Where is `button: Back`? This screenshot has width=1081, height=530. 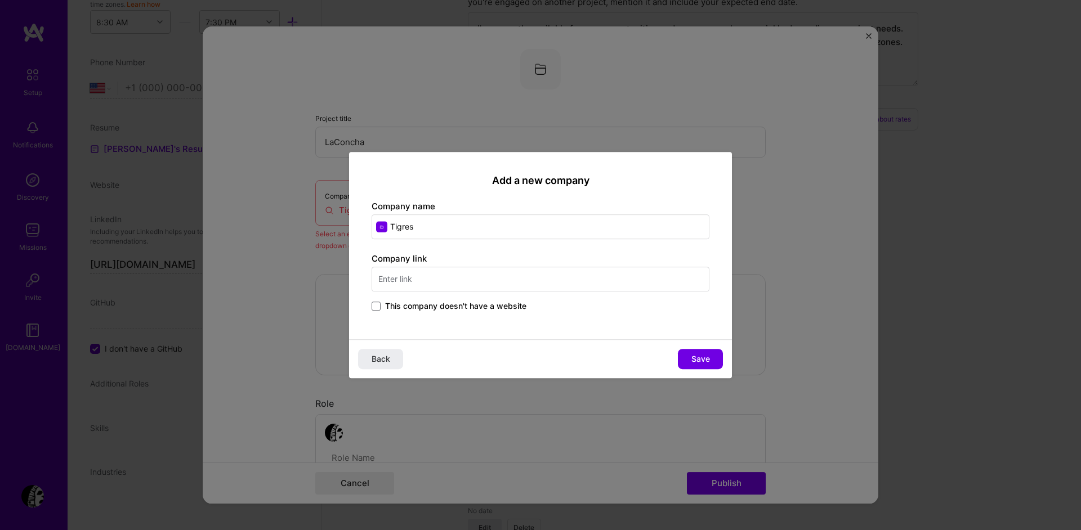
button: Back is located at coordinates (381, 359).